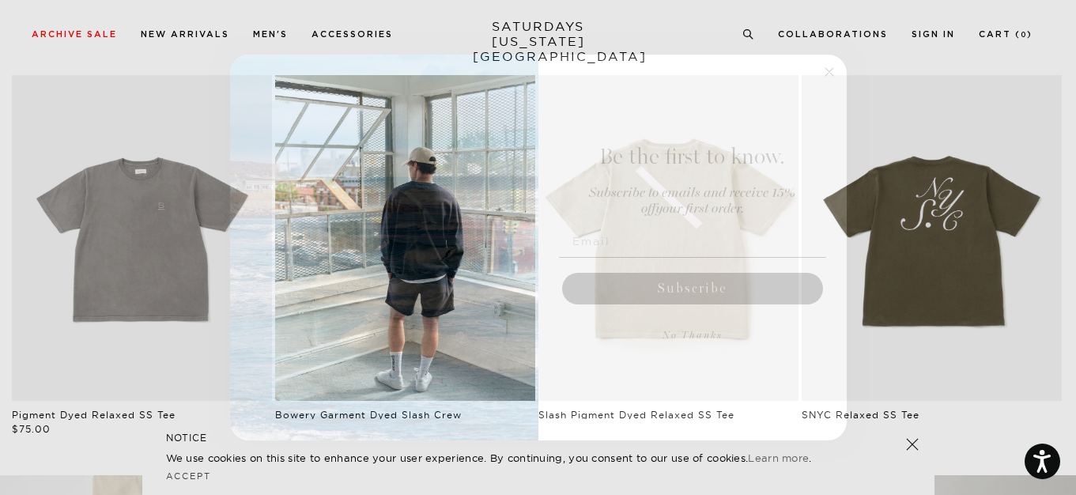 This screenshot has height=495, width=1076. What do you see at coordinates (692, 193) in the screenshot?
I see `span: Subscribe to emails and receive 15%` at bounding box center [692, 193].